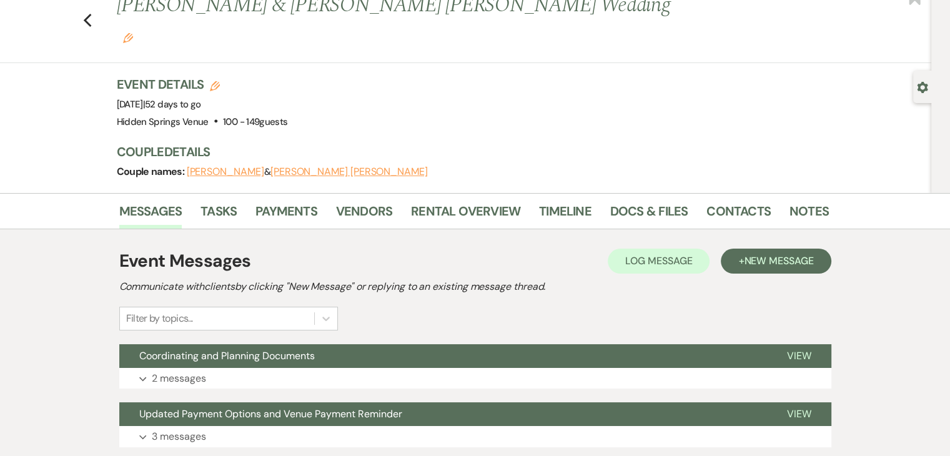 The image size is (950, 456). Describe the element at coordinates (475, 379) in the screenshot. I see `button: 2 messages` at that location.